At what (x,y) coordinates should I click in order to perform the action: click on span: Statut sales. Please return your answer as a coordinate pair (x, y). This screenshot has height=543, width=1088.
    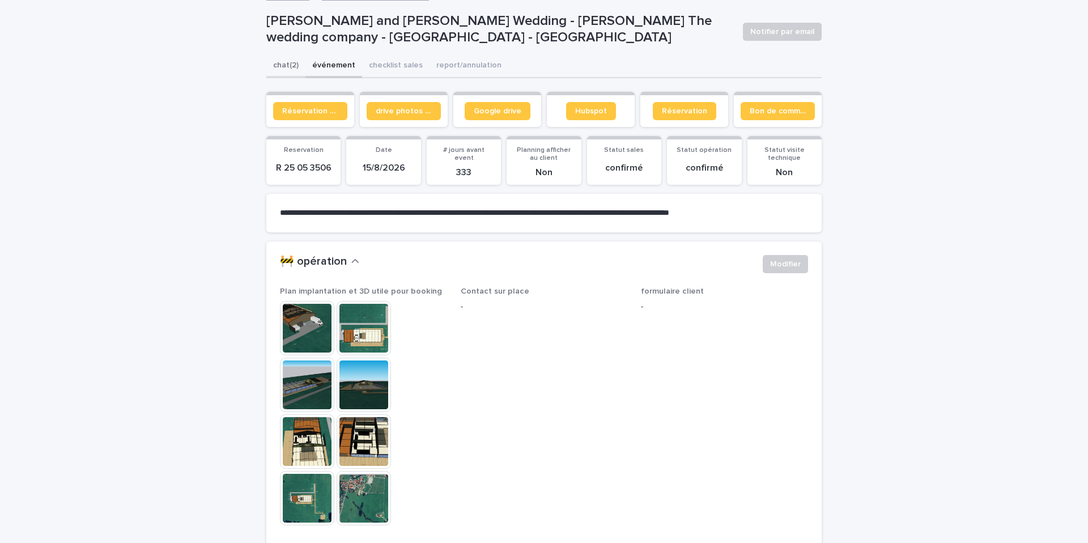
    Looking at the image, I should click on (624, 150).